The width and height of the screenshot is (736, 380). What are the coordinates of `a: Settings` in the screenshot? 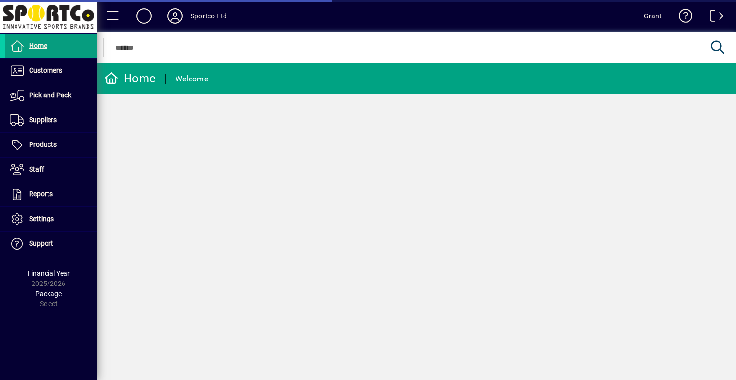 It's located at (51, 219).